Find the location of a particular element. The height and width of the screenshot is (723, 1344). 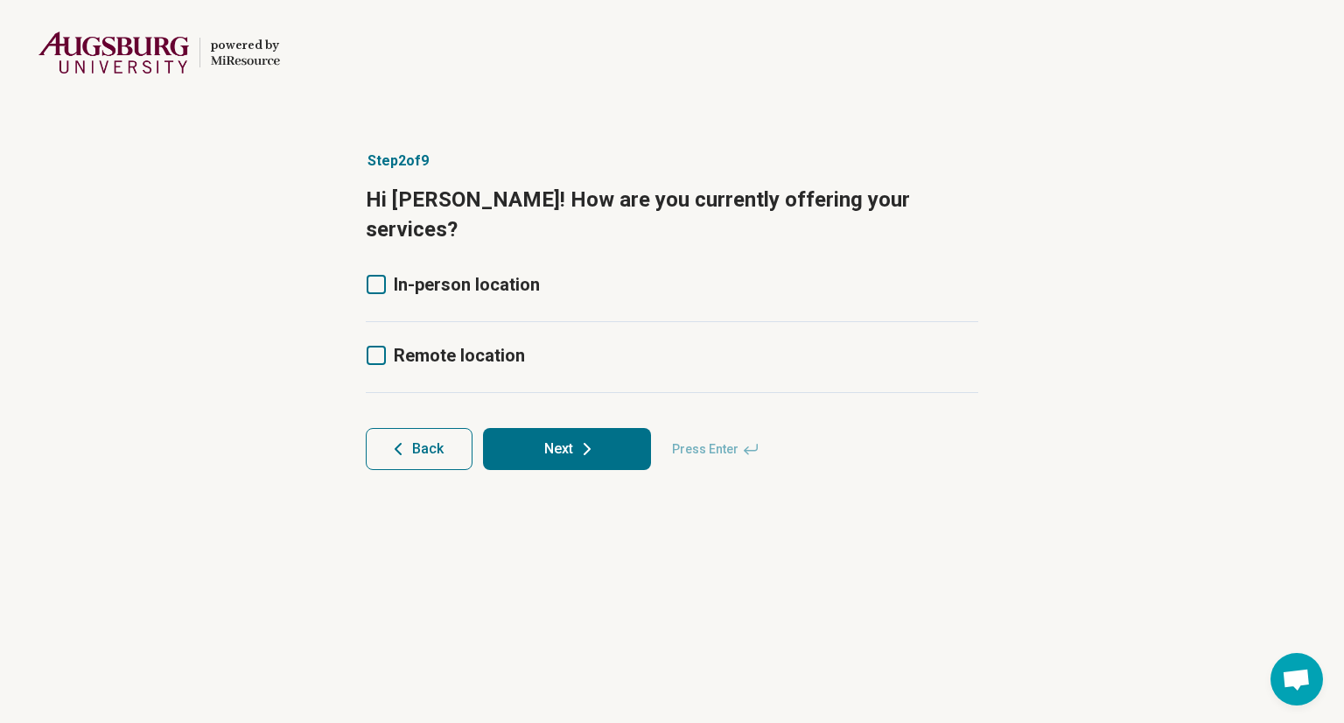

button: Back is located at coordinates (419, 449).